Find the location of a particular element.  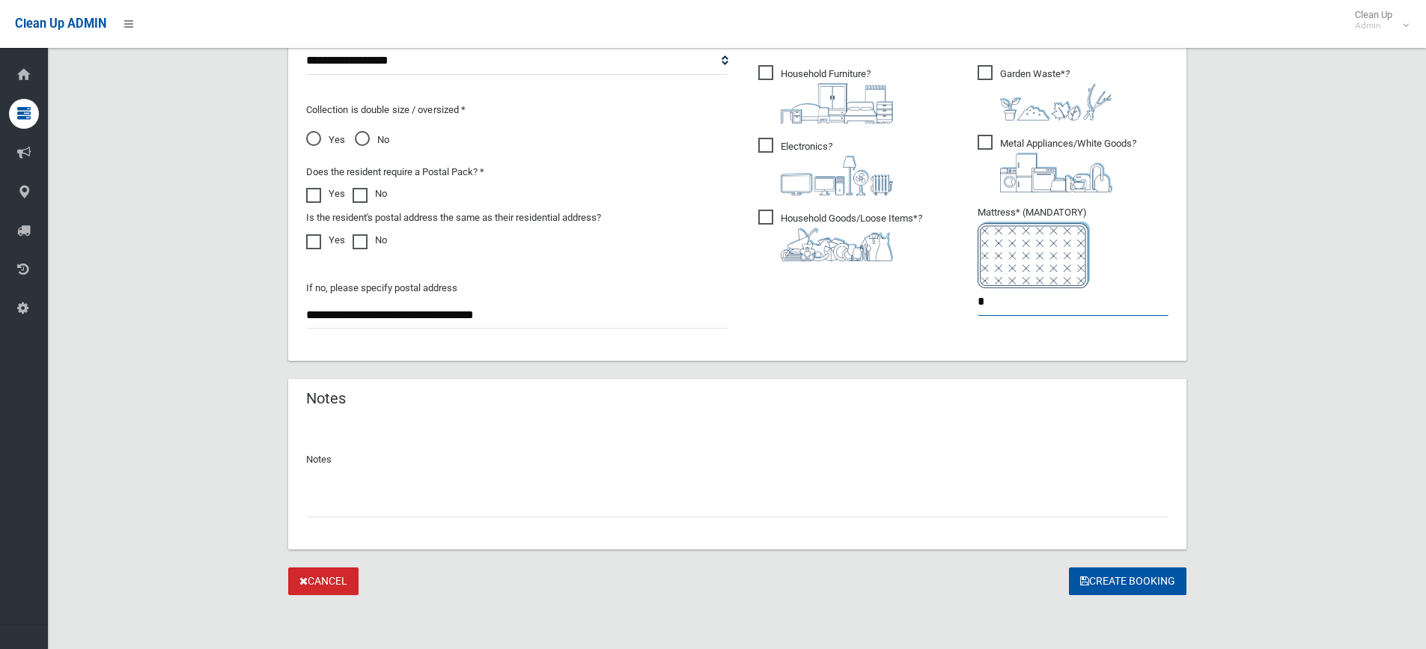

span: Household Goods/Loose Items* is located at coordinates (840, 235).